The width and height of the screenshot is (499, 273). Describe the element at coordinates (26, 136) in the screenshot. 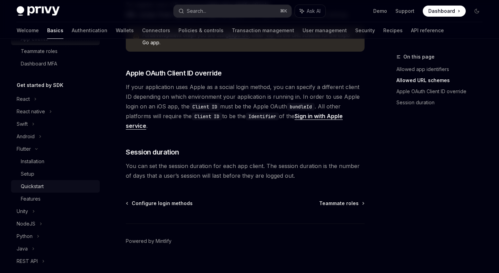

I see `div: Android` at that location.